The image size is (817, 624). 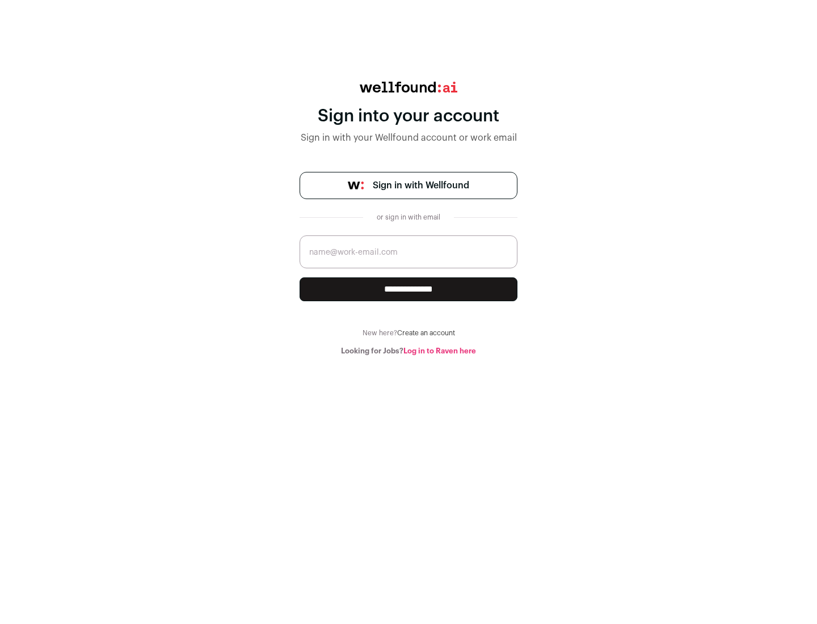 I want to click on img: wellfound-symbol-flush-black-fb3c872781a75f747ccb3a119075da62bfe97bd399995f84a933054e44a575c4.png, so click(x=356, y=185).